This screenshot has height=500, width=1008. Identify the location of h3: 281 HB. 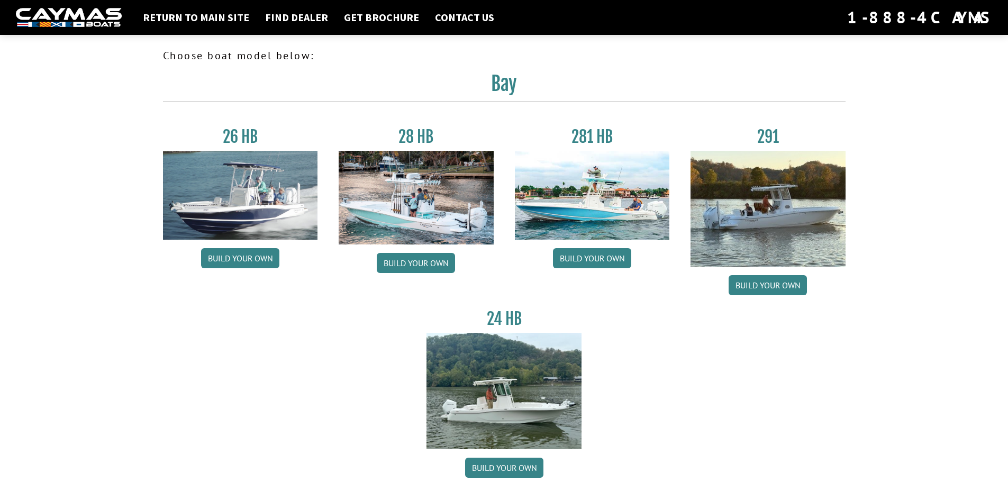
(592, 137).